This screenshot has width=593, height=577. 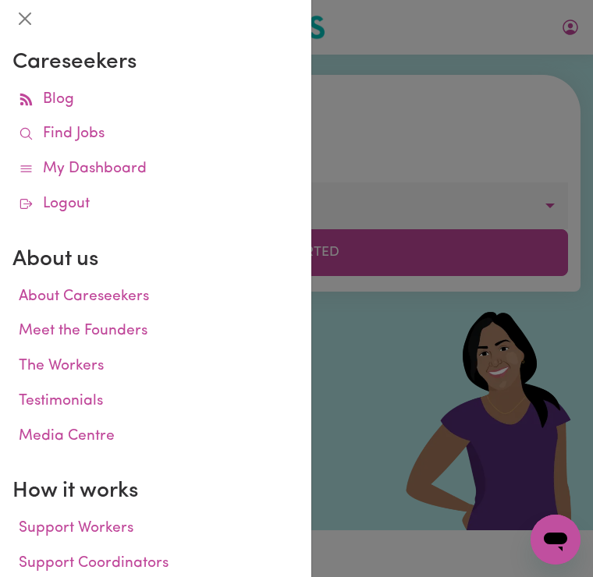 What do you see at coordinates (155, 169) in the screenshot?
I see `a: My Dashboard` at bounding box center [155, 169].